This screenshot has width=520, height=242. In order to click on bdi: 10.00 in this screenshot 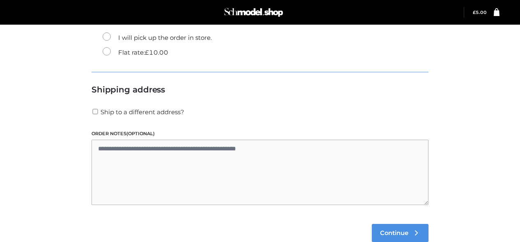, I will do `click(156, 52)`.